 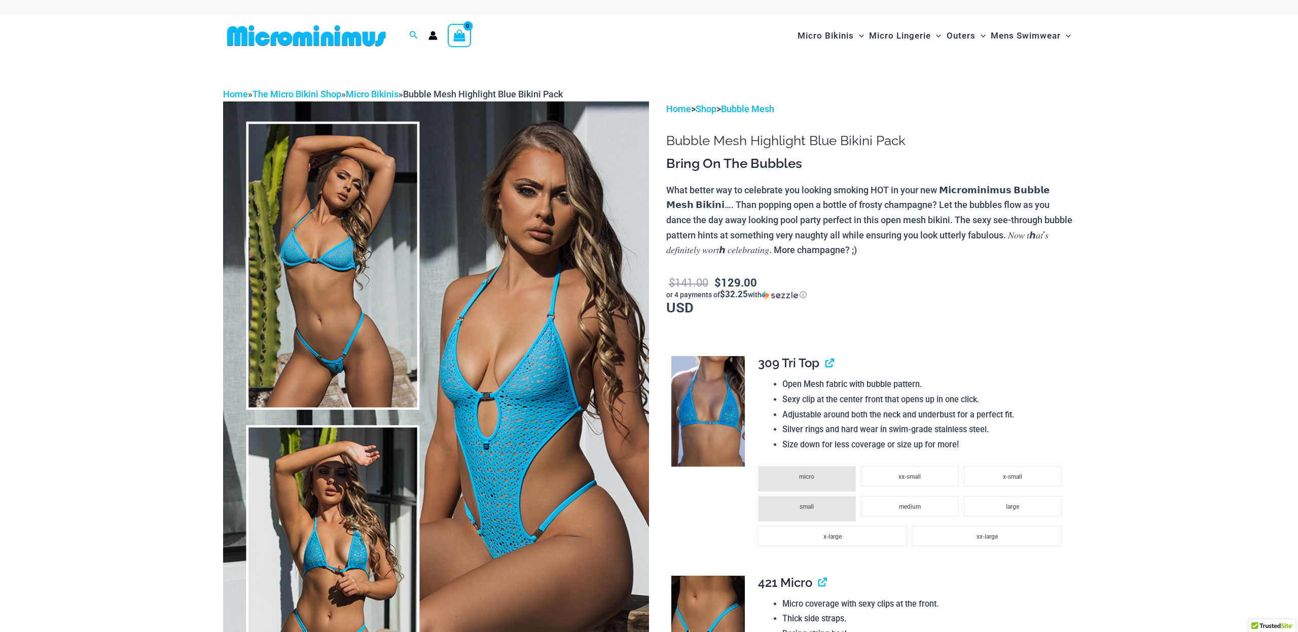 I want to click on span: micro, so click(x=807, y=477).